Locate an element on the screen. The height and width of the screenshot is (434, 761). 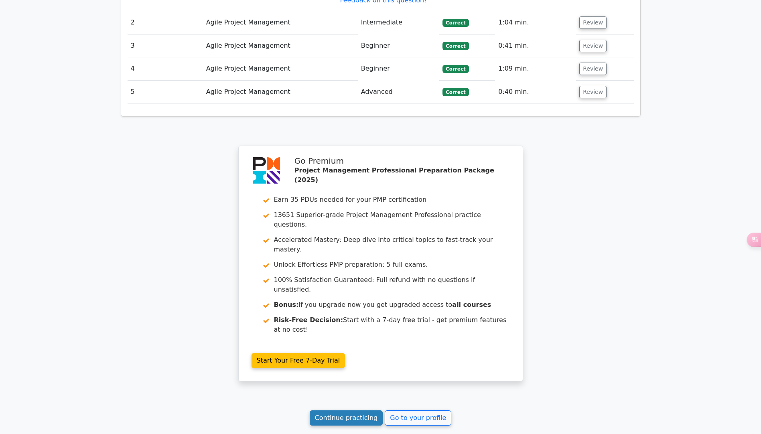
td: Intermediate is located at coordinates (398, 22).